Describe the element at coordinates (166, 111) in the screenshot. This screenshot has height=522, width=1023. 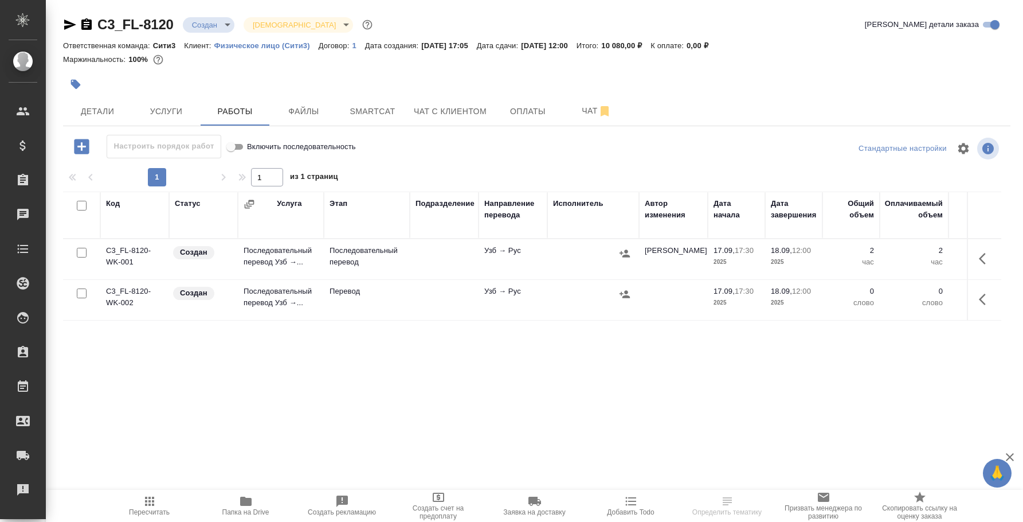
I see `span: Услуги` at that location.